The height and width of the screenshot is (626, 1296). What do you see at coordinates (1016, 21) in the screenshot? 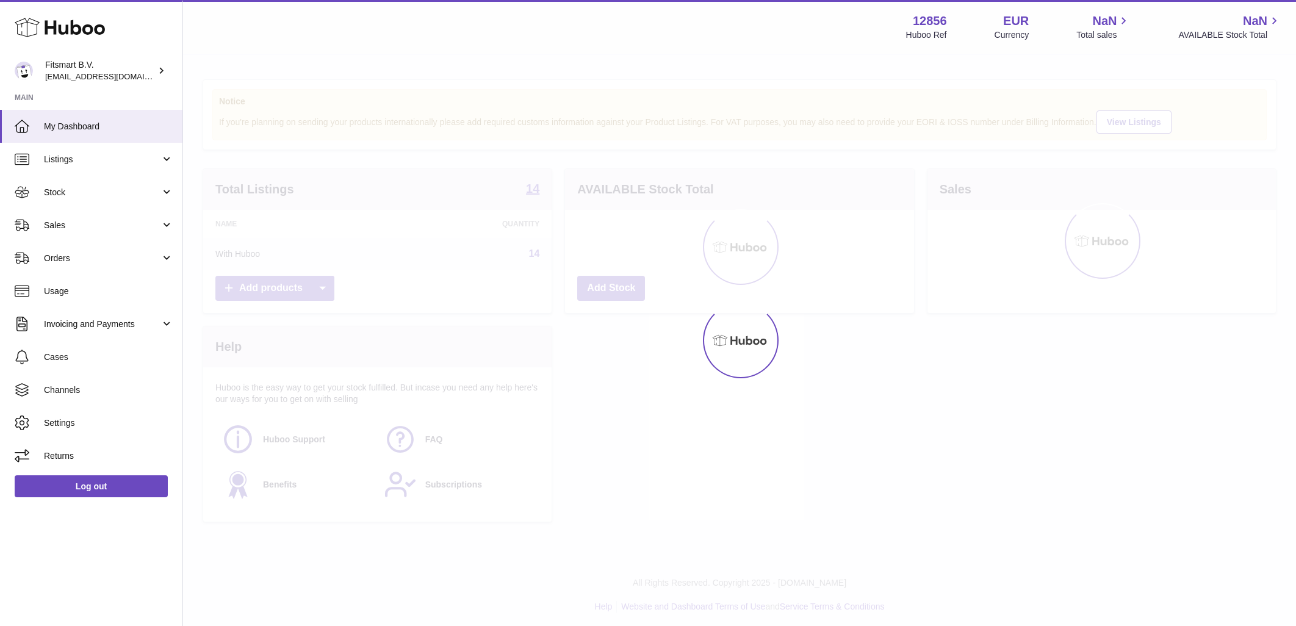
I see `strong: EUR` at bounding box center [1016, 21].